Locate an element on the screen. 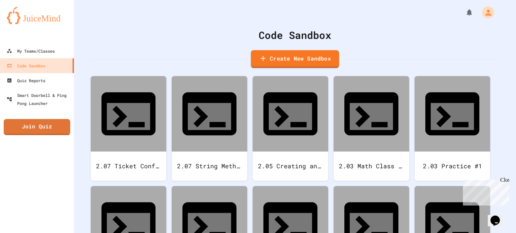 The width and height of the screenshot is (516, 233). div: 2.07 Ticket Confirmation Lab is located at coordinates (128, 166).